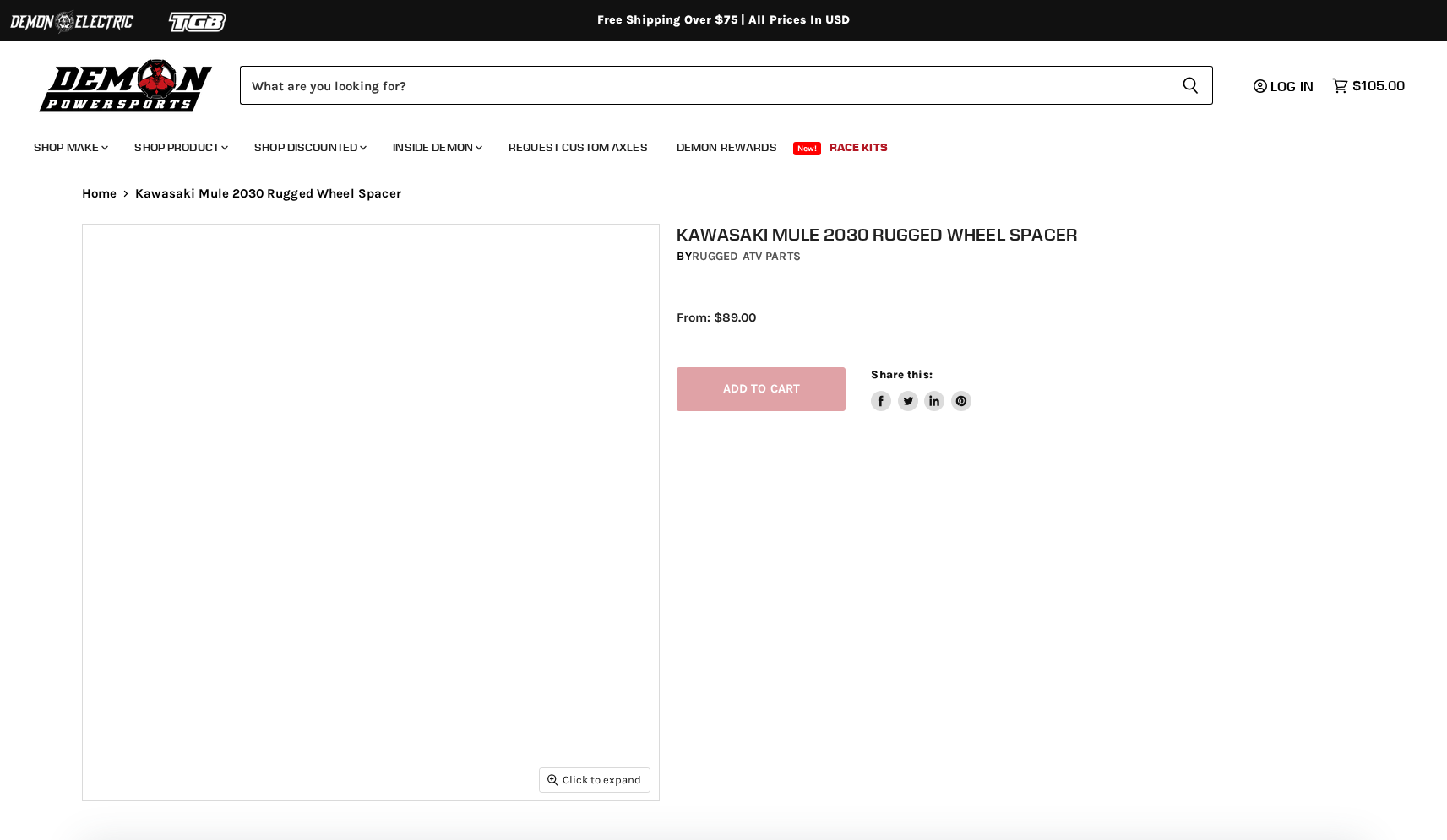 The height and width of the screenshot is (840, 1447). Describe the element at coordinates (1291, 86) in the screenshot. I see `span: Log in` at that location.